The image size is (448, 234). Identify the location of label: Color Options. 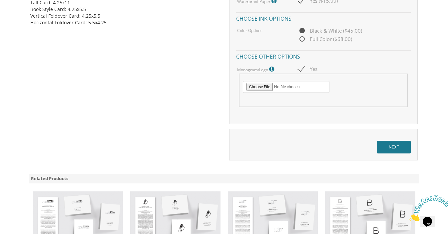
(250, 30).